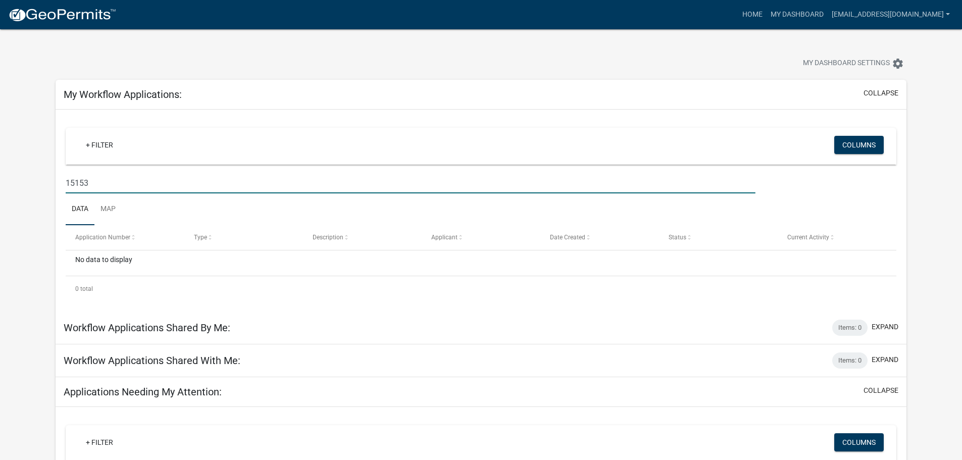  Describe the element at coordinates (481, 211) in the screenshot. I see `div: collapse` at that location.